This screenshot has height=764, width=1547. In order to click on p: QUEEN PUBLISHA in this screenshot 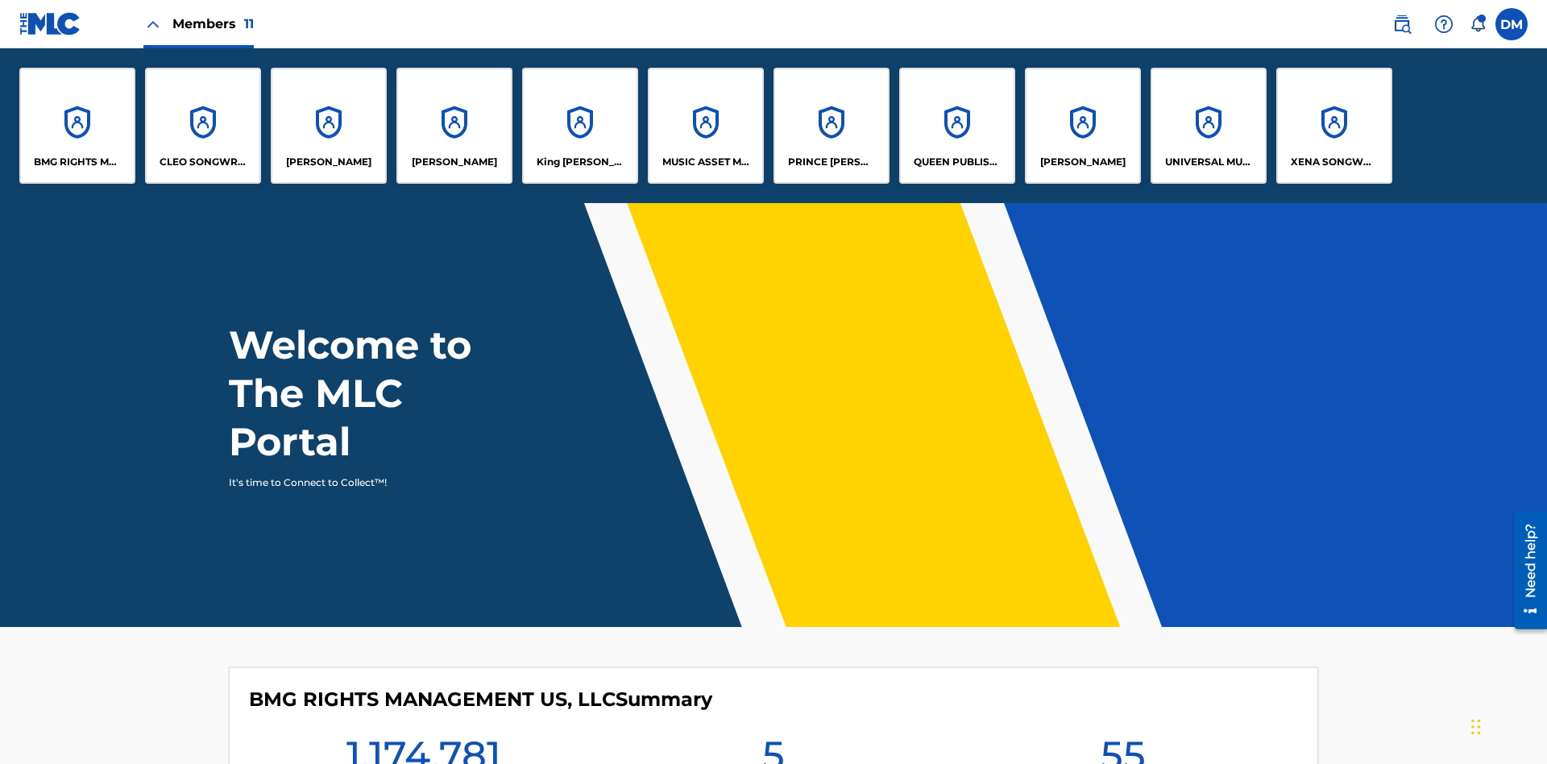, I will do `click(957, 162)`.